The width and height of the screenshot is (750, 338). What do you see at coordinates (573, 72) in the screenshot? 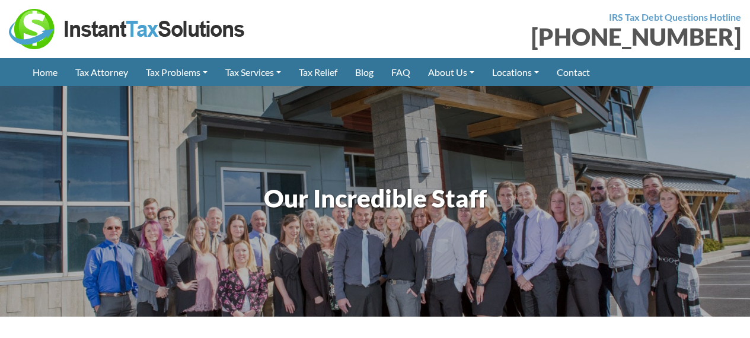
I see `a: Contact` at bounding box center [573, 72].